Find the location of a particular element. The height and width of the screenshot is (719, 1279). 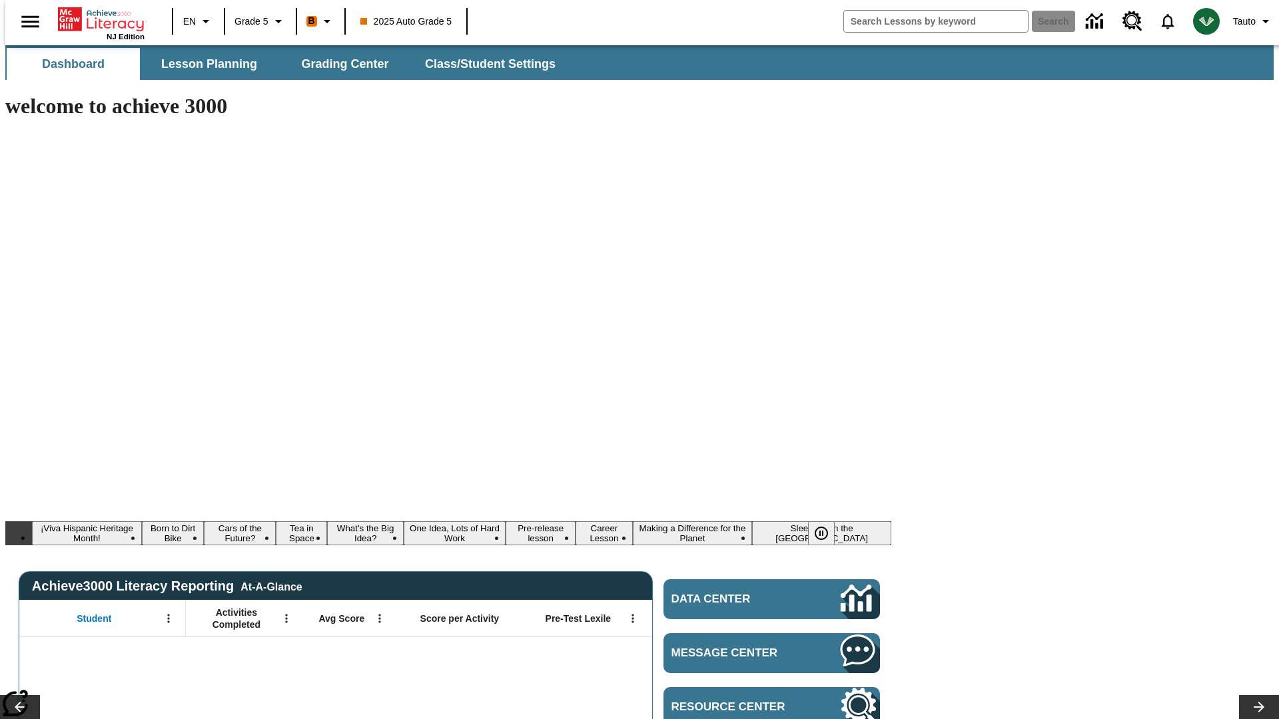

input: search field is located at coordinates (936, 21).